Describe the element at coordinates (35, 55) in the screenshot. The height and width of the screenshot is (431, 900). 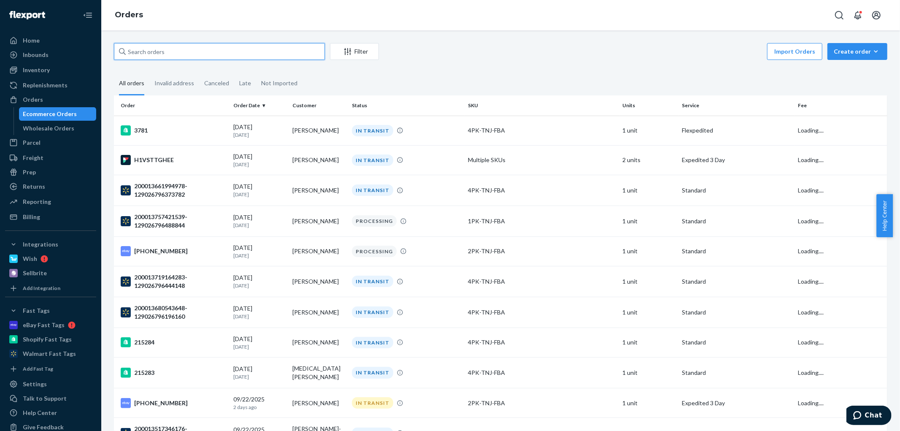
I see `div: Inbounds` at that location.